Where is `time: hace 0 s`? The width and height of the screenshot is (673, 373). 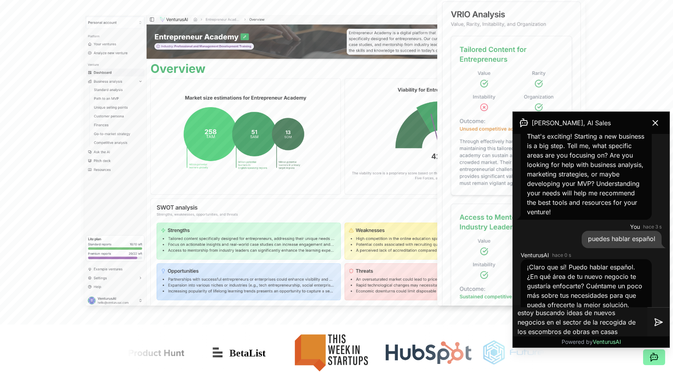 time: hace 0 s is located at coordinates (561, 255).